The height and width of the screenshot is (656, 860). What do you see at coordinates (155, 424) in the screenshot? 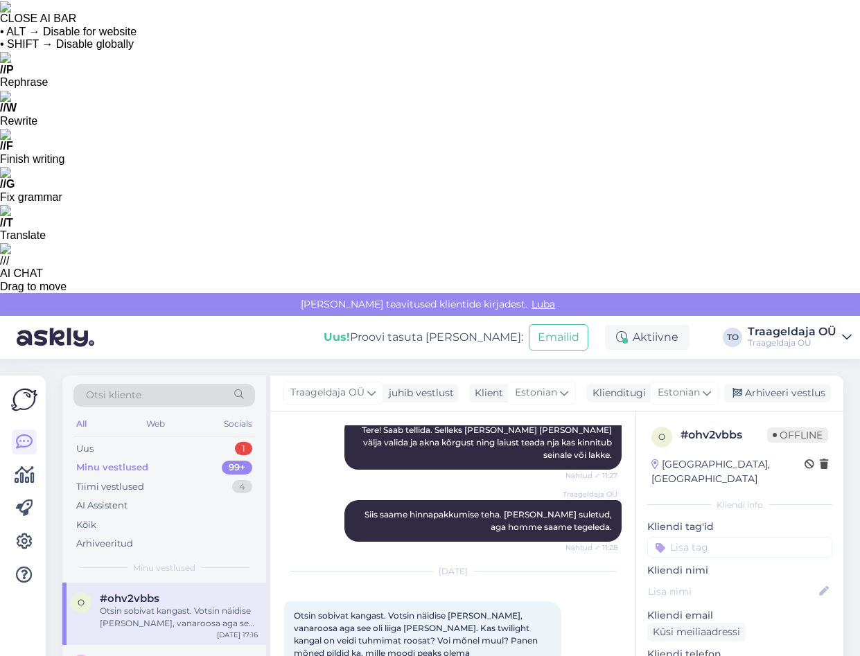
I see `div: Web` at bounding box center [155, 424].